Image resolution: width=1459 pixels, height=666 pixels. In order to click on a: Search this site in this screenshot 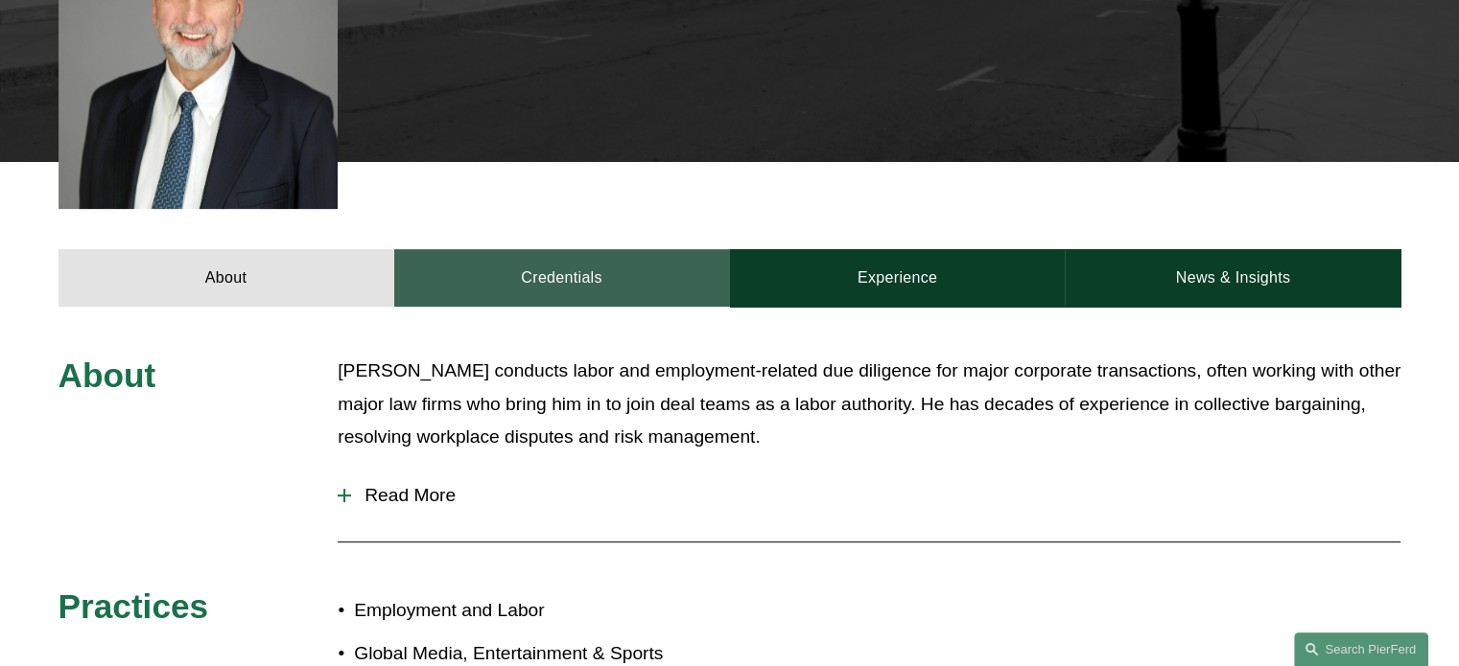, I will do `click(1361, 649)`.